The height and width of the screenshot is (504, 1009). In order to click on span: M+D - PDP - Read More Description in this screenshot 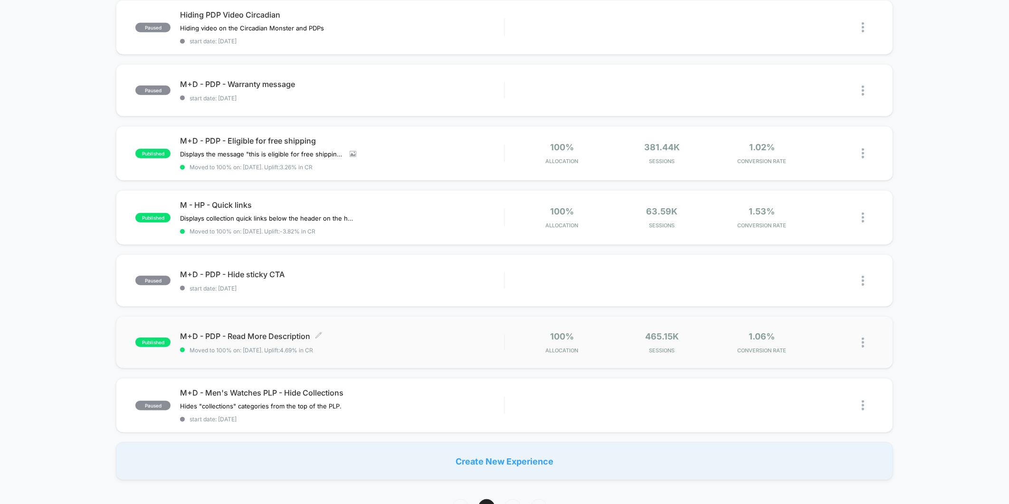, I will do `click(342, 336)`.